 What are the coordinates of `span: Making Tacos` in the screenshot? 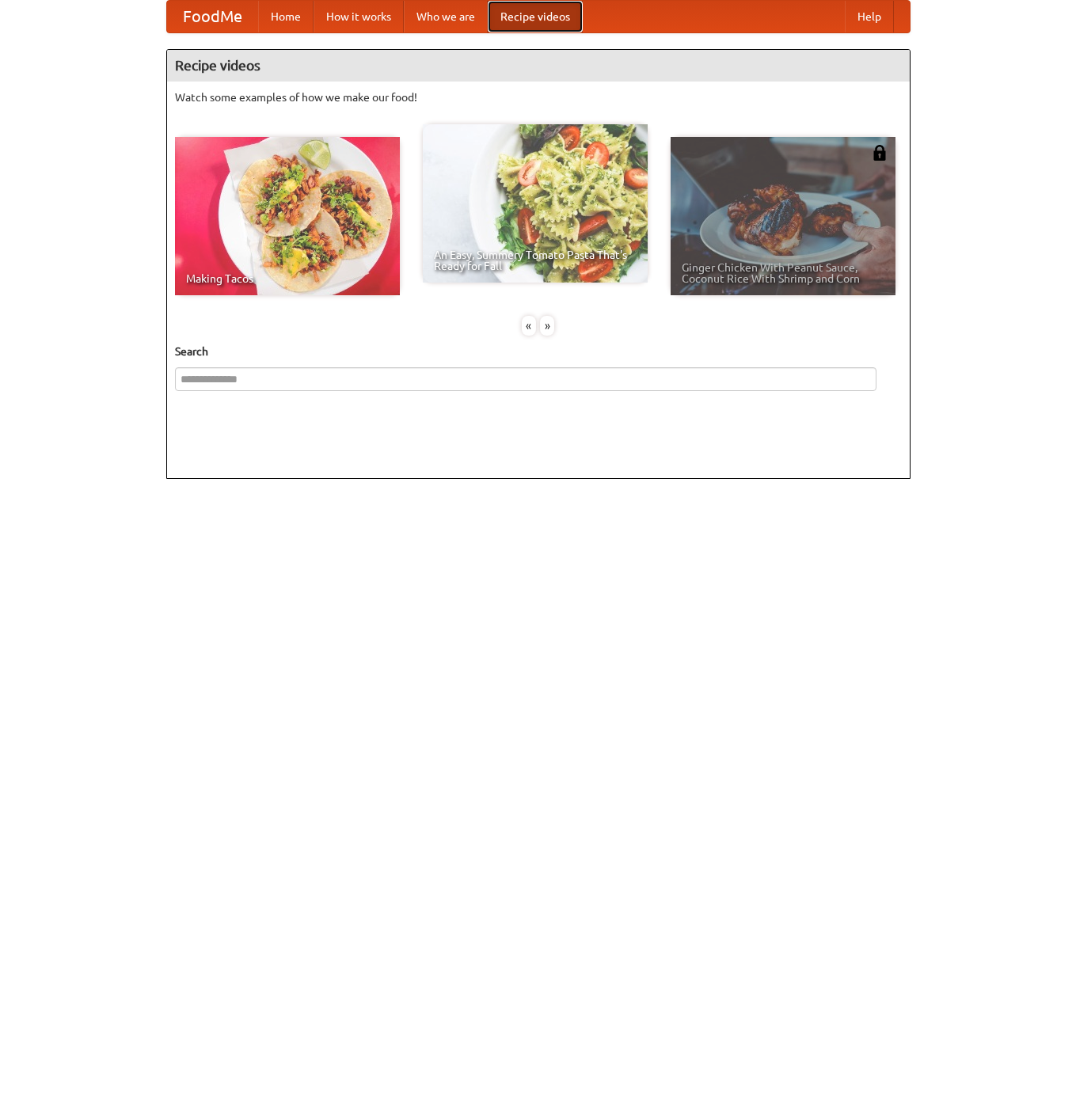 It's located at (288, 279).